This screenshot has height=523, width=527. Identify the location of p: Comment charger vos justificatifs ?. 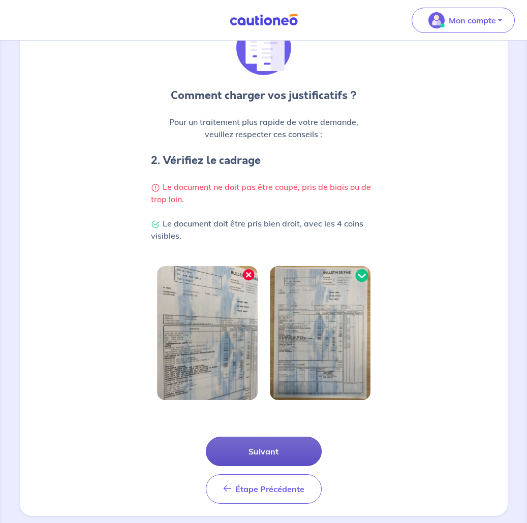
(264, 96).